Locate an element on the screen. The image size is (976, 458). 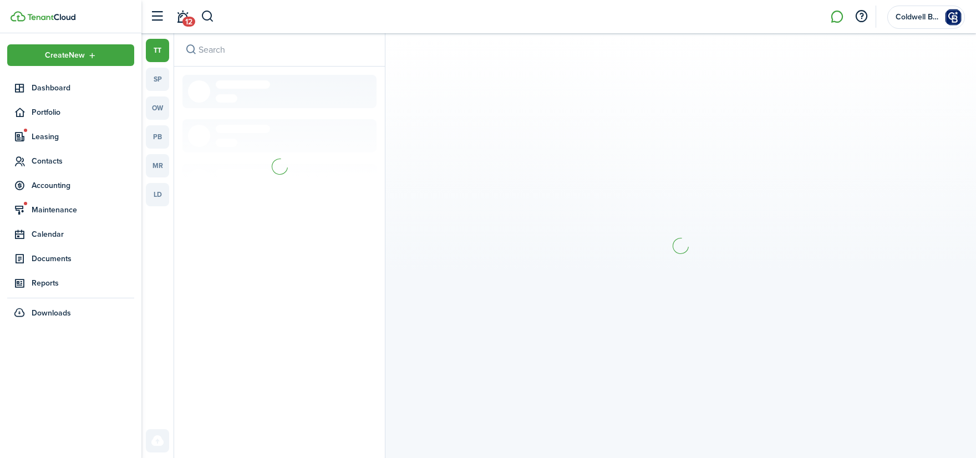
span: Documents is located at coordinates (83, 259).